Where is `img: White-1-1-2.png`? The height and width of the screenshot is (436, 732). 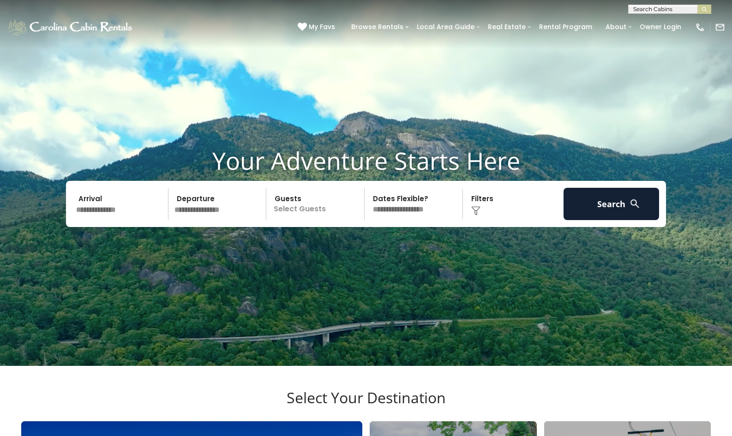 img: White-1-1-2.png is located at coordinates (71, 27).